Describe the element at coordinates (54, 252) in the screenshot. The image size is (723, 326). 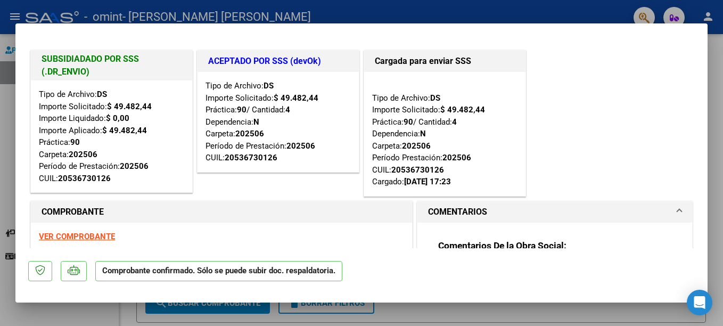
I see `span: ESTADO:` at that location.